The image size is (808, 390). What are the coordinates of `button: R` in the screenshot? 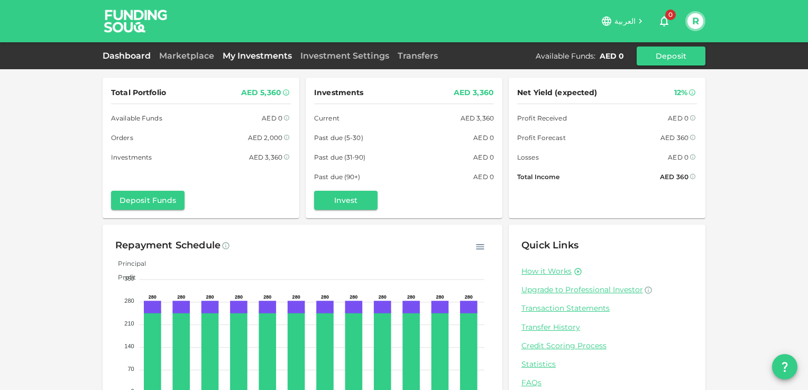 It's located at (695, 21).